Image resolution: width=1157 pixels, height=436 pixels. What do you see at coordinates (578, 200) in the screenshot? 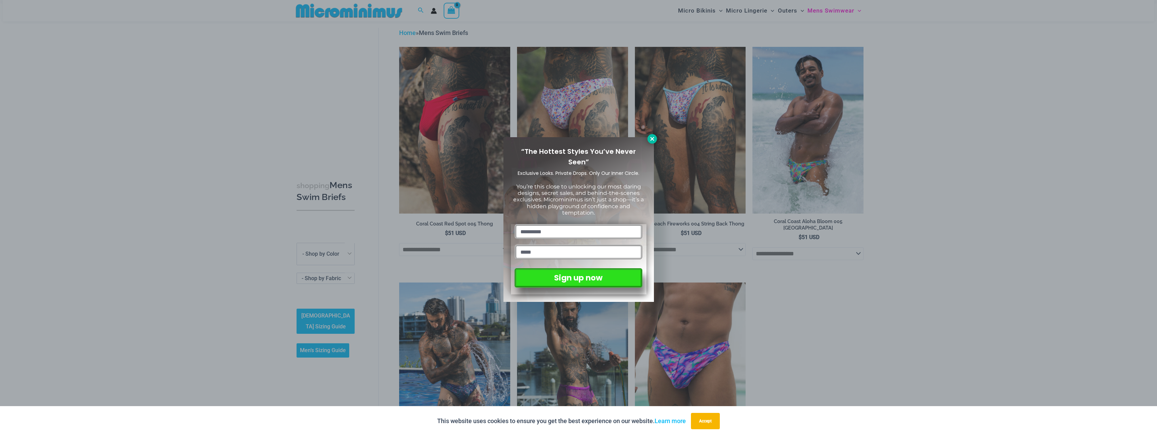
I see `span: You’re this close to unlocking our most daring designs, secret sales, and behind-the-scenes exclu...` at bounding box center [578, 200].